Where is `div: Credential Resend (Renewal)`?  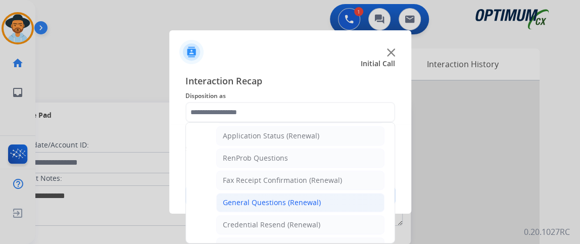 div: Credential Resend (Renewal) is located at coordinates (271, 225).